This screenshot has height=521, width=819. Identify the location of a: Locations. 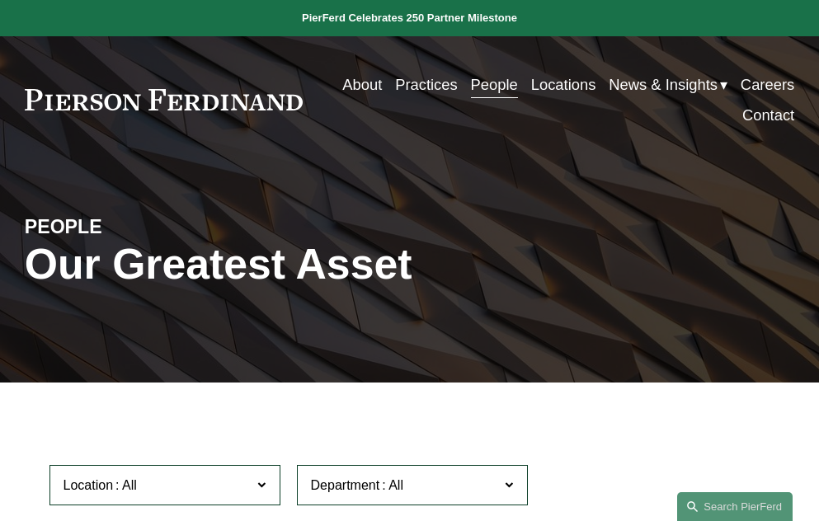
(563, 84).